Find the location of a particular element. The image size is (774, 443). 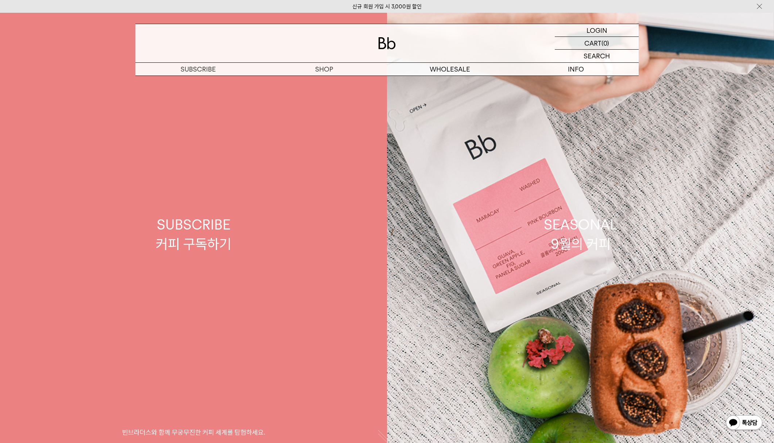

p: INFO is located at coordinates (576, 69).